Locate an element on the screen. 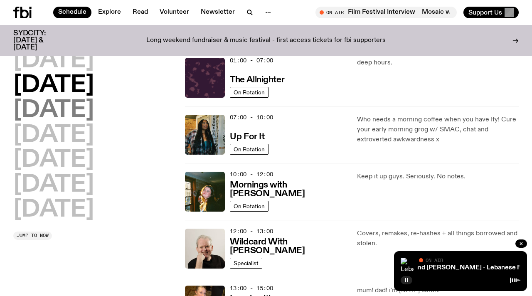  p: Who needs a morning coffee when you have Ify! Cure your early morning grog w/ SMAC, chat and extr... is located at coordinates (437, 130).